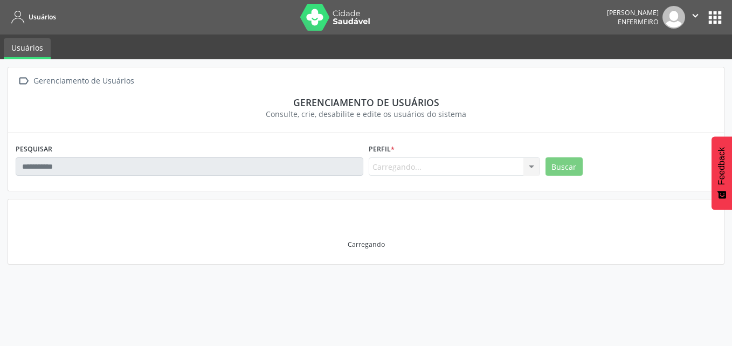  I want to click on span: Usuários, so click(42, 17).